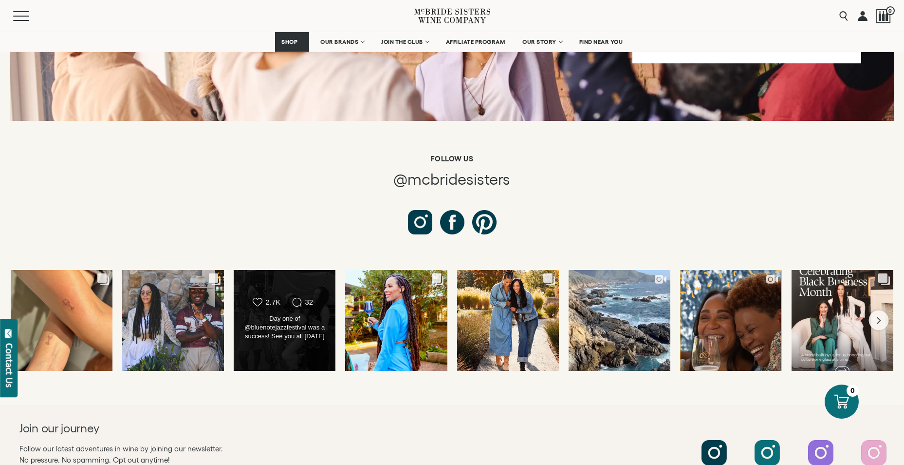  Describe the element at coordinates (339, 42) in the screenshot. I see `span: OUR BRANDS` at that location.